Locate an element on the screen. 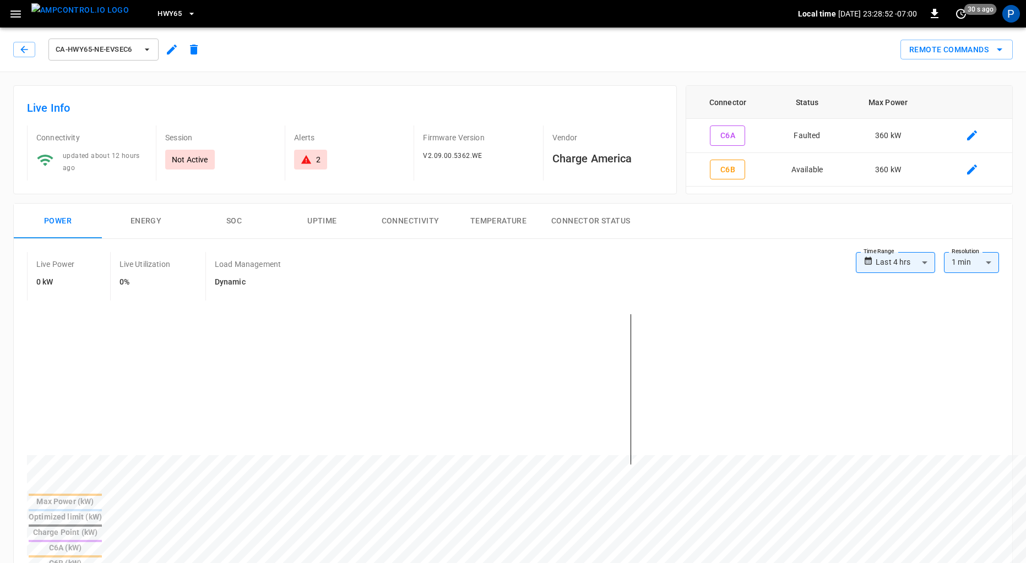  button: Connectivity is located at coordinates (410, 221).